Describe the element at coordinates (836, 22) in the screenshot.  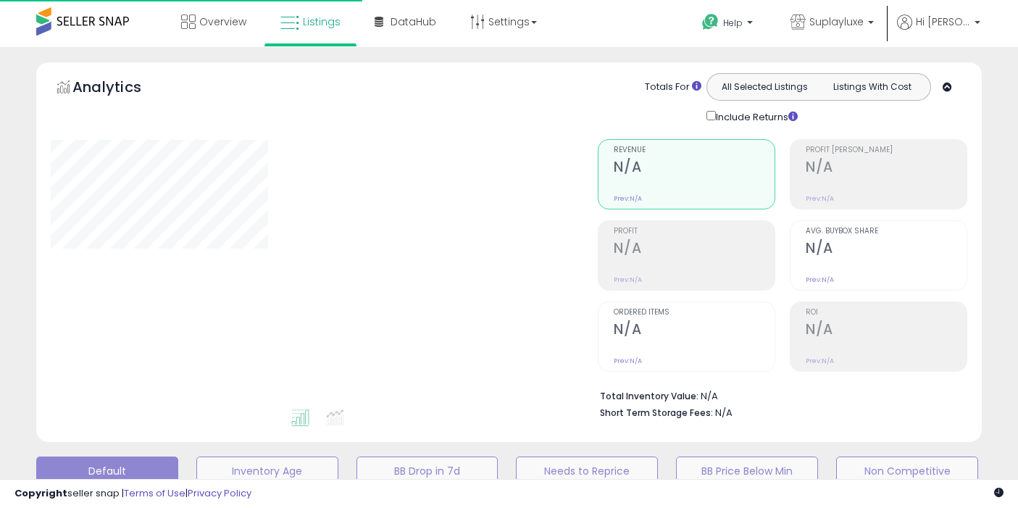
I see `span: Suplayluxe` at that location.